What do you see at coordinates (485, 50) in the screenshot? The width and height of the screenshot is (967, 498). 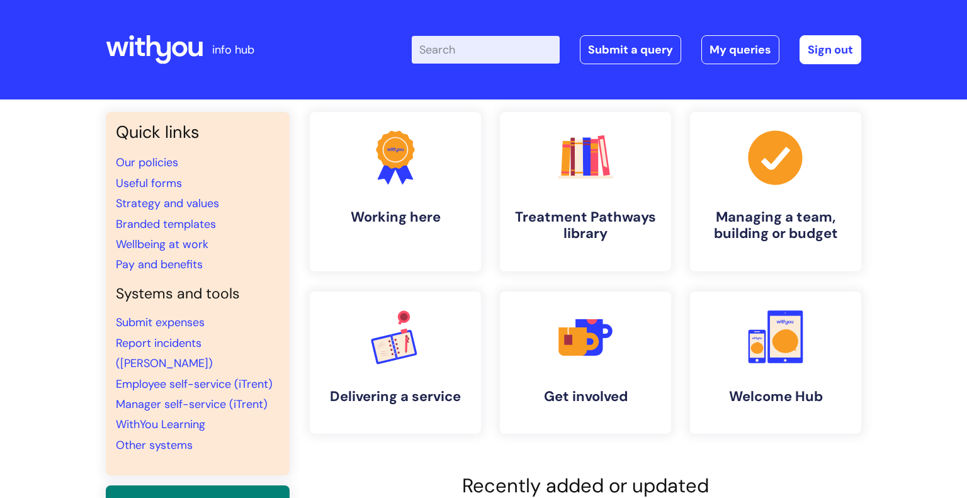 I see `input: Search` at bounding box center [485, 50].